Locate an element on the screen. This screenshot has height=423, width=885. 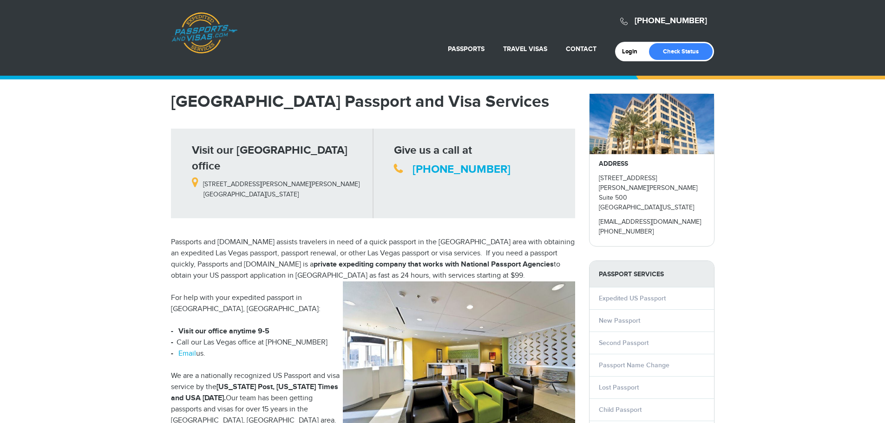
a: Expedited US Passport is located at coordinates (632, 298).